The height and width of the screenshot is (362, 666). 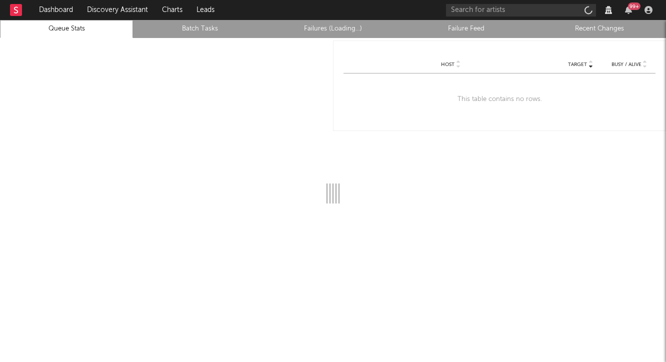 What do you see at coordinates (333, 29) in the screenshot?
I see `a: Failures (Loading...)` at bounding box center [333, 29].